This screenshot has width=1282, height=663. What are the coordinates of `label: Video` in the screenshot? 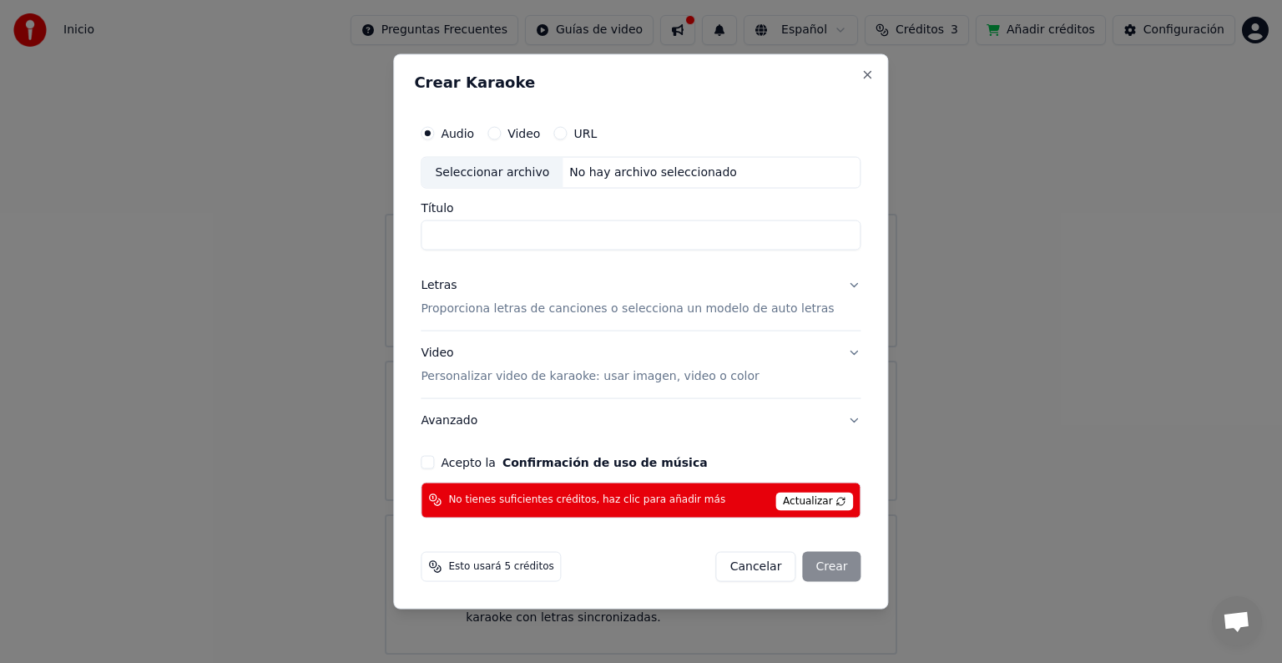 It's located at (523, 134).